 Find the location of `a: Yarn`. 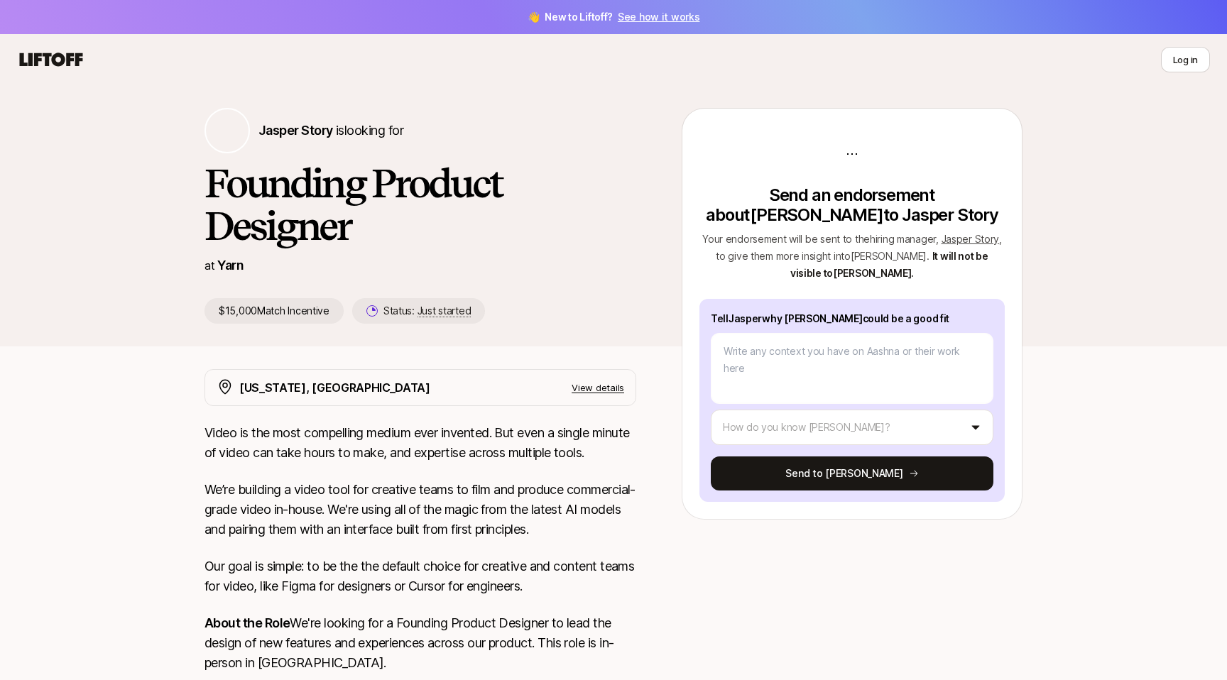

a: Yarn is located at coordinates (230, 265).